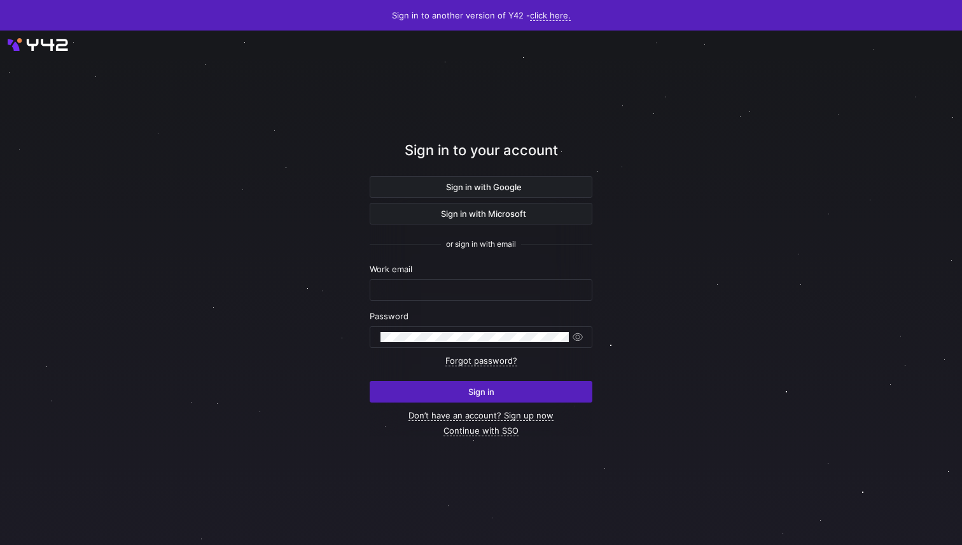  I want to click on button: Sign in with Microsoft, so click(481, 214).